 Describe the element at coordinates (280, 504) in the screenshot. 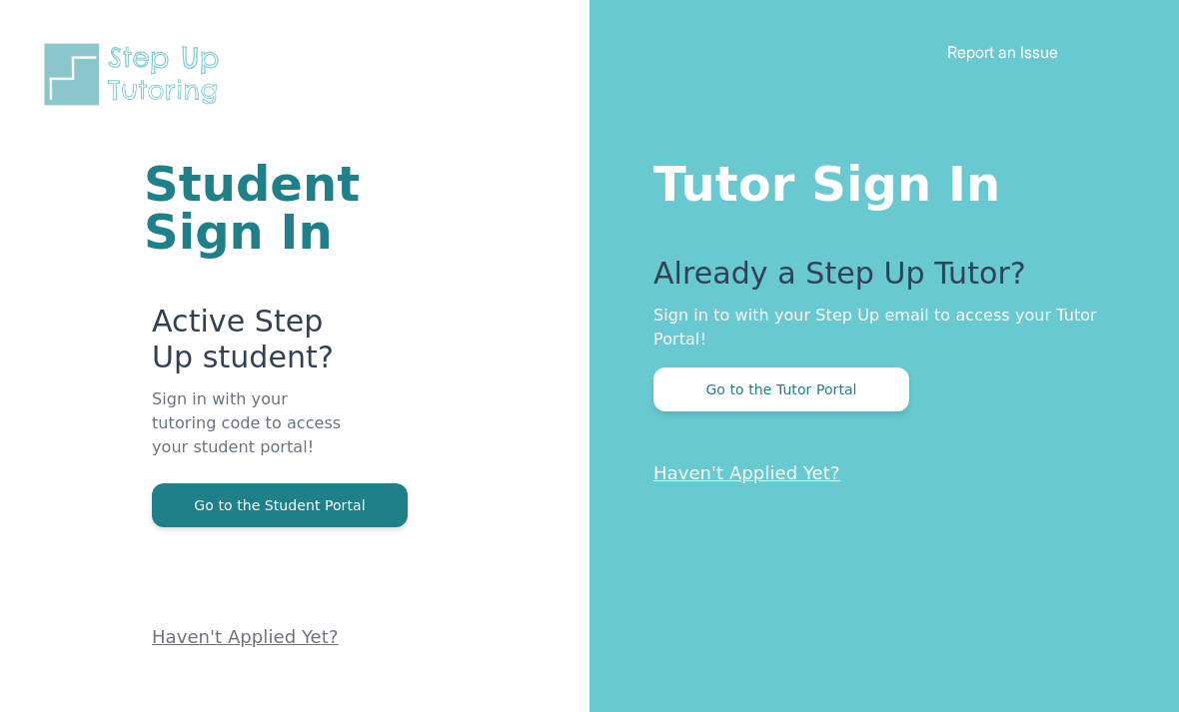

I see `a: Go to the Student Portal` at that location.